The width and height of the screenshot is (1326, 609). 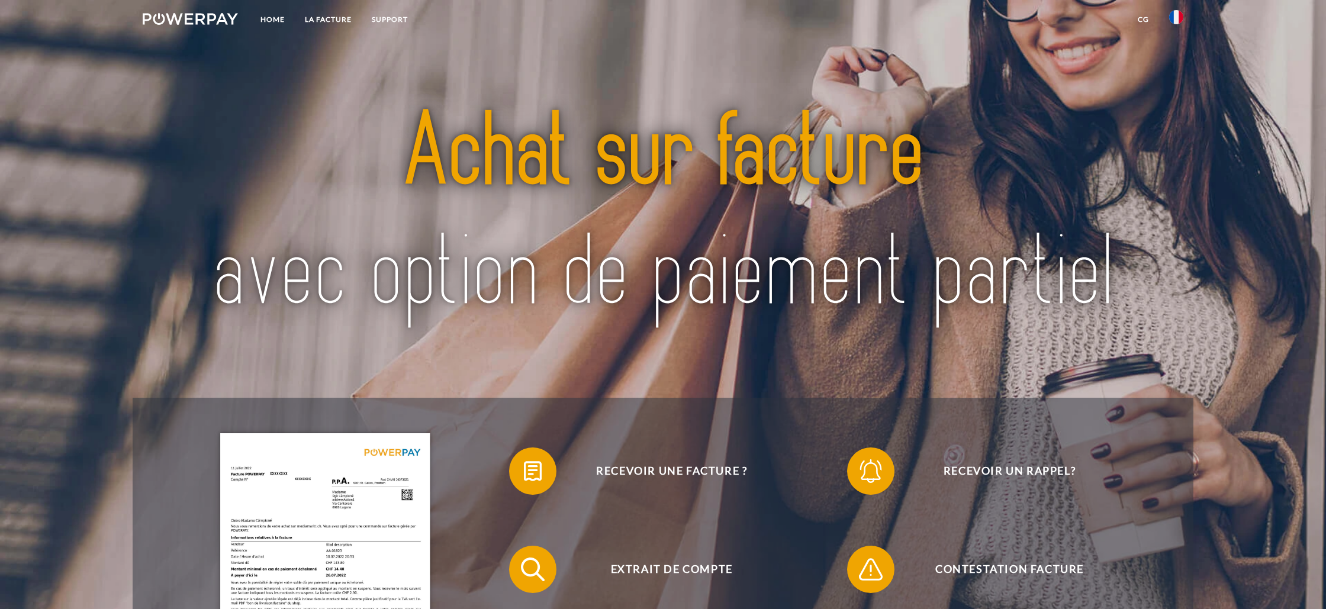 I want to click on img: fr, so click(x=1176, y=17).